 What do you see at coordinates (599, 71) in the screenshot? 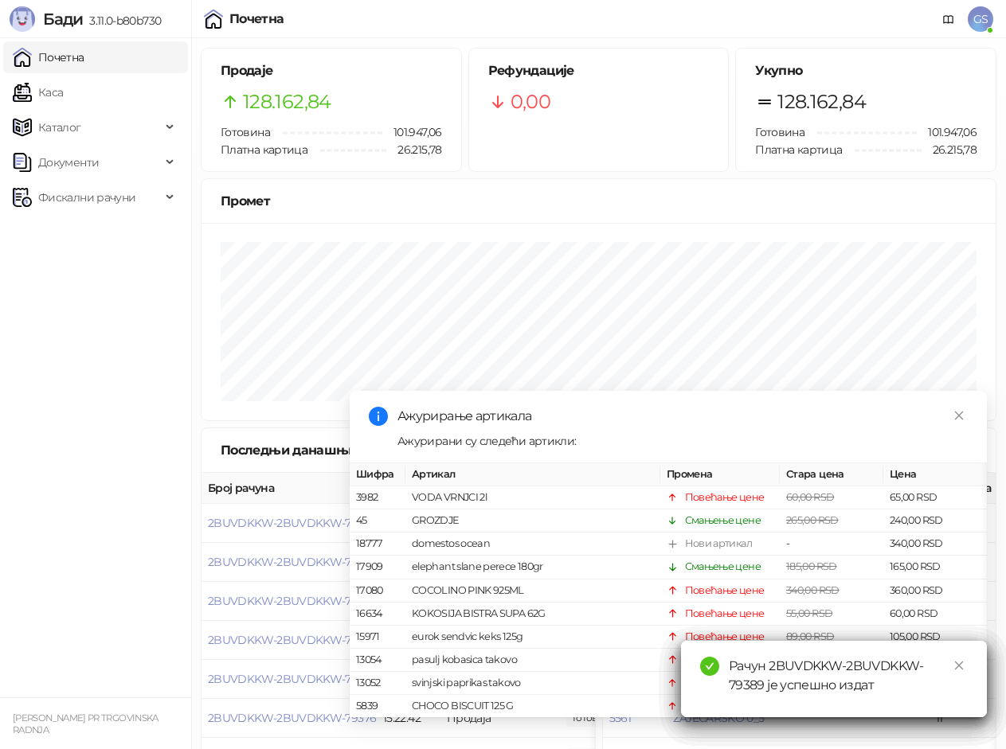
I see `h5: Рефундације` at bounding box center [599, 71].